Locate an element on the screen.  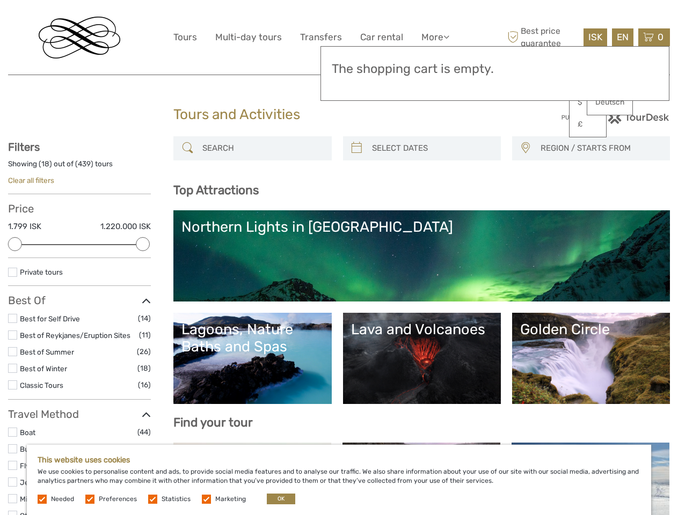
span: (14) is located at coordinates (144, 318).